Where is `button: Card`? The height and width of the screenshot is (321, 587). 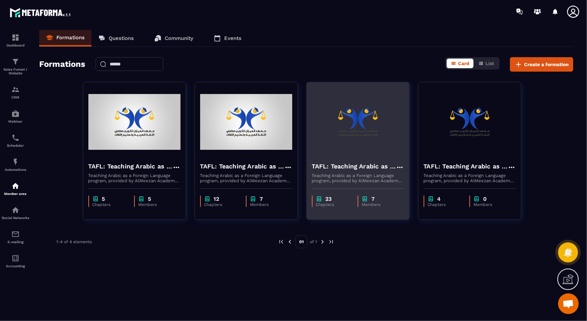 button: Card is located at coordinates (460, 63).